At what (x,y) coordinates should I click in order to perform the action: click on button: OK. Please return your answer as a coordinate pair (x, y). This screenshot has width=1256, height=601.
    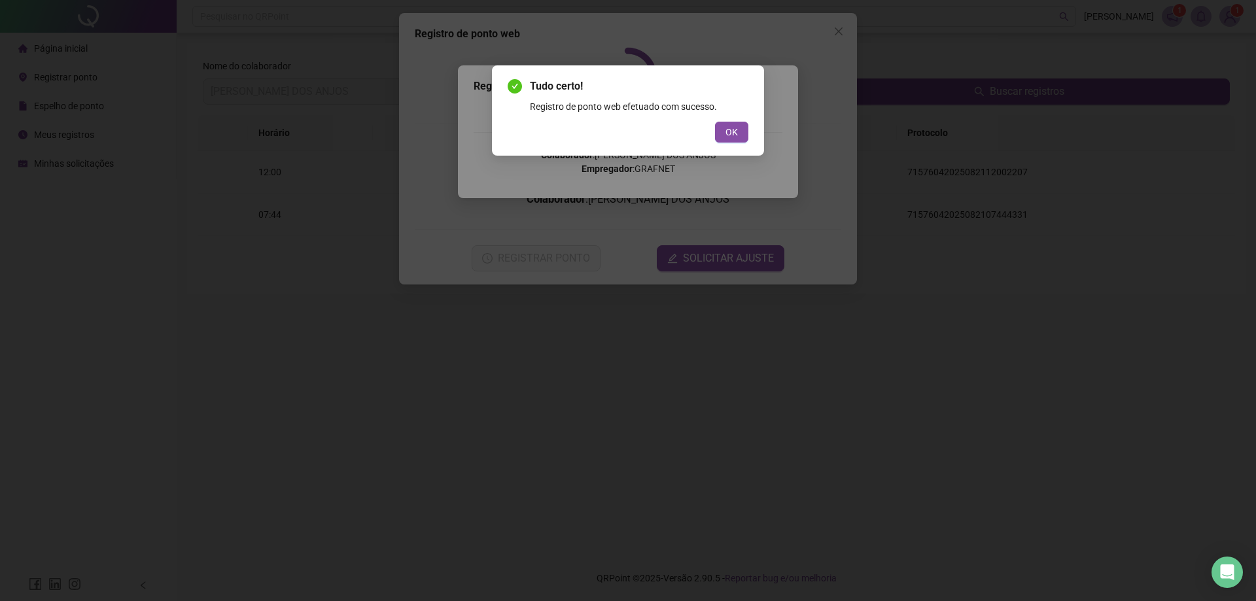
    Looking at the image, I should click on (732, 132).